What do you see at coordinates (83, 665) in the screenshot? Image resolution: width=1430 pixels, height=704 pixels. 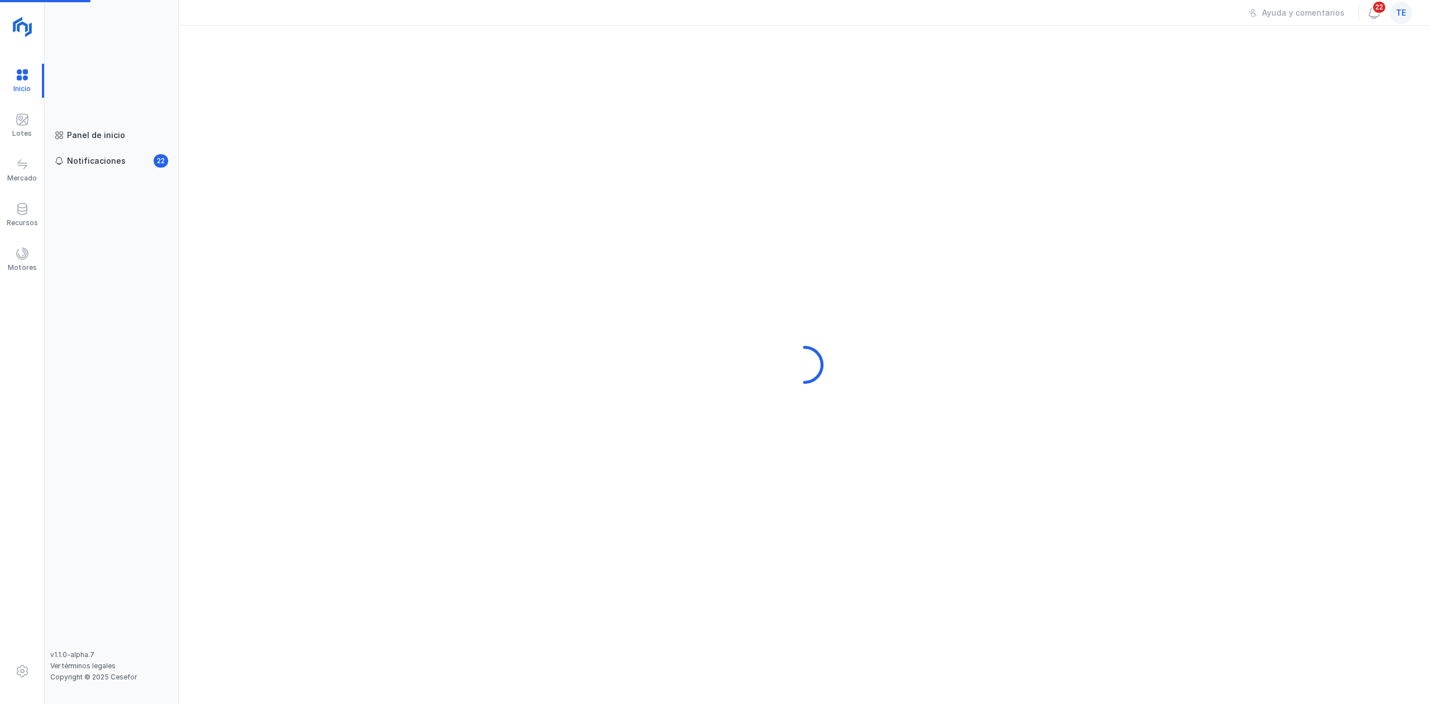 I see `a: Ver términos legales` at bounding box center [83, 665].